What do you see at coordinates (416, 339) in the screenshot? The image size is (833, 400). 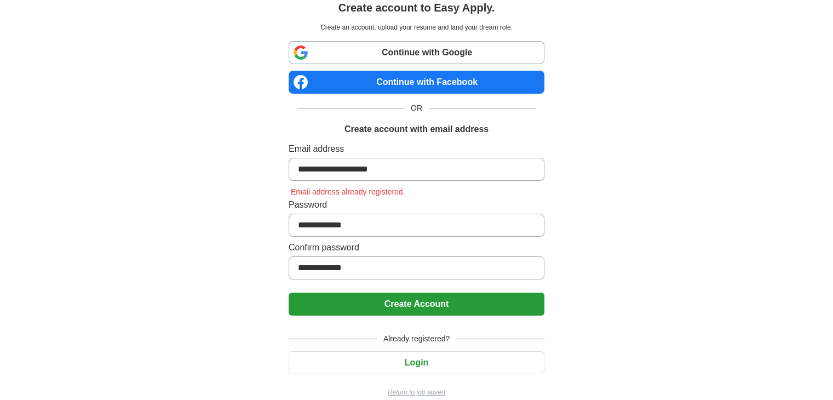 I see `span: Already registered?` at bounding box center [416, 339].